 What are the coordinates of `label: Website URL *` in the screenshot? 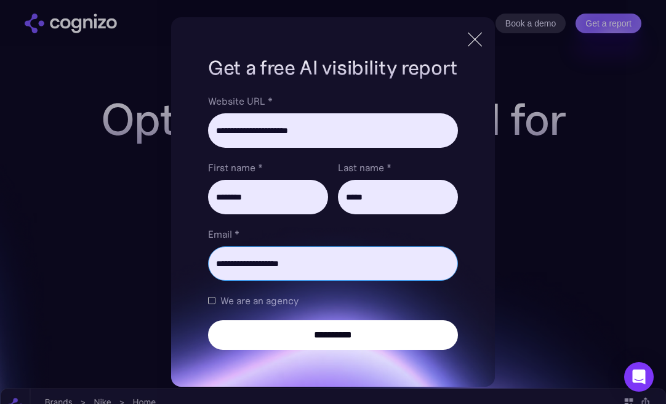 It's located at (333, 101).